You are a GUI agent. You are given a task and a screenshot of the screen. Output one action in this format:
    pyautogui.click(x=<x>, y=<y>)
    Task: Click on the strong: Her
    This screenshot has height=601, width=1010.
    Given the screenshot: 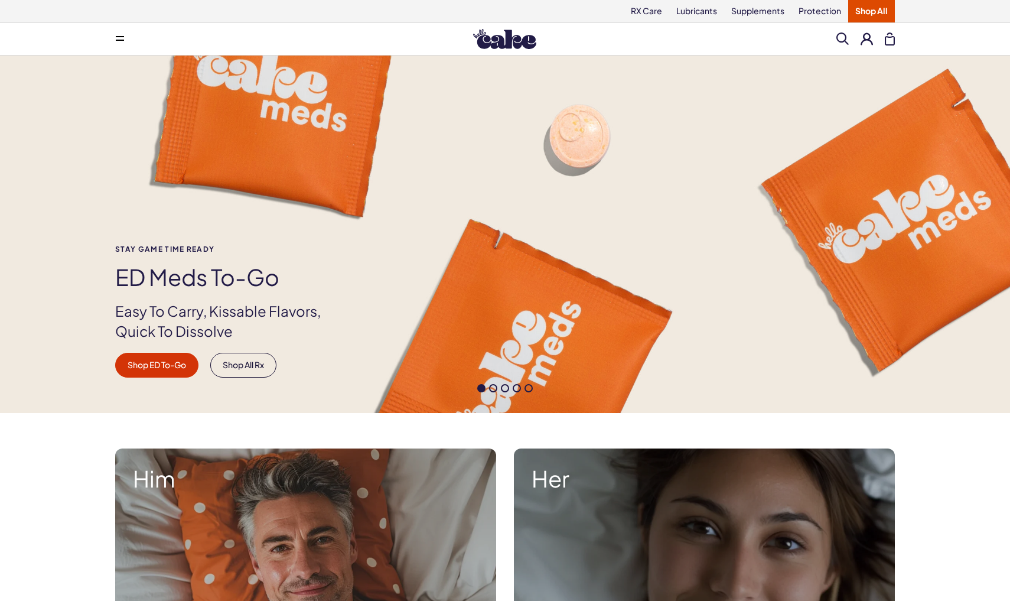 What is the action you would take?
    pyautogui.click(x=704, y=479)
    